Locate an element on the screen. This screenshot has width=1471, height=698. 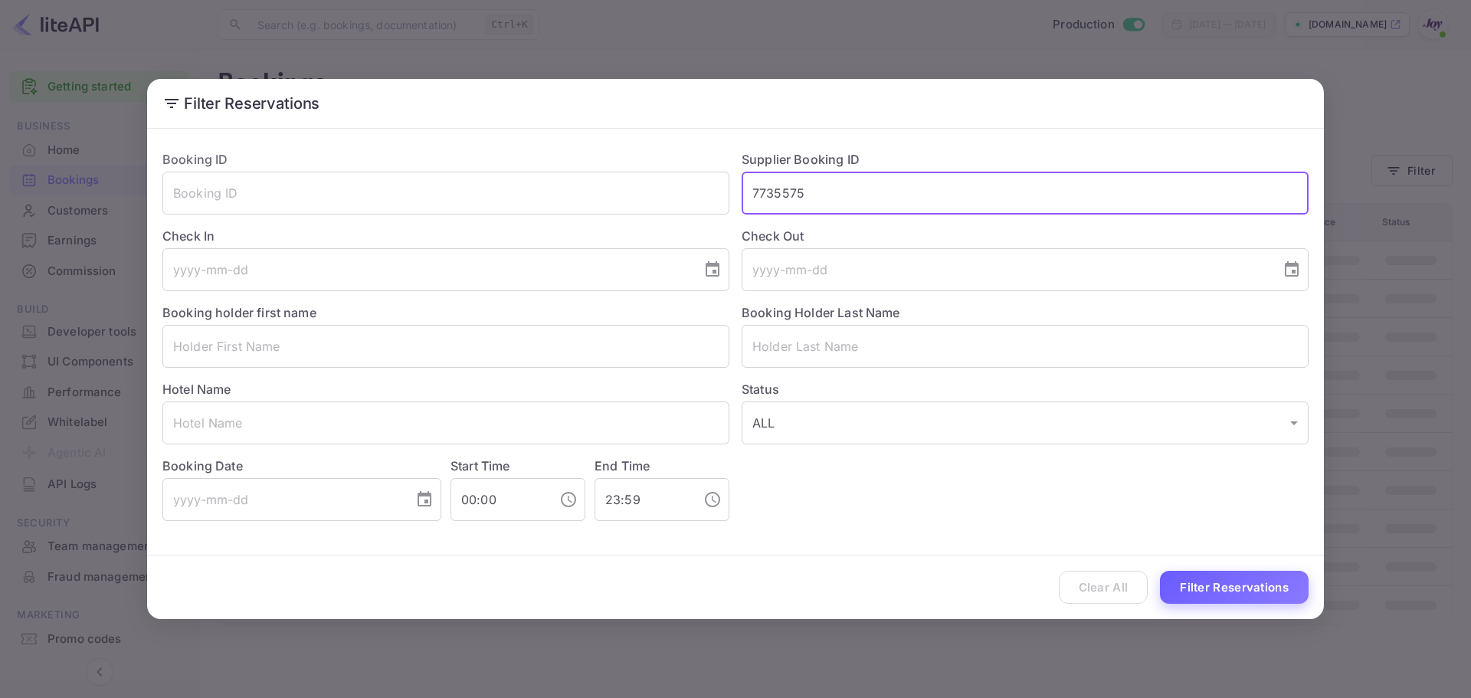
label: Booking Date is located at coordinates (302, 466).